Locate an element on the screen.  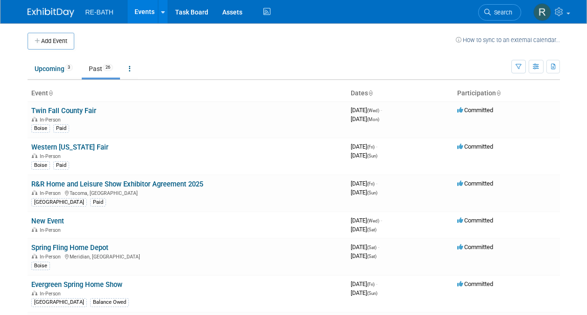
span: Search is located at coordinates (502, 12).